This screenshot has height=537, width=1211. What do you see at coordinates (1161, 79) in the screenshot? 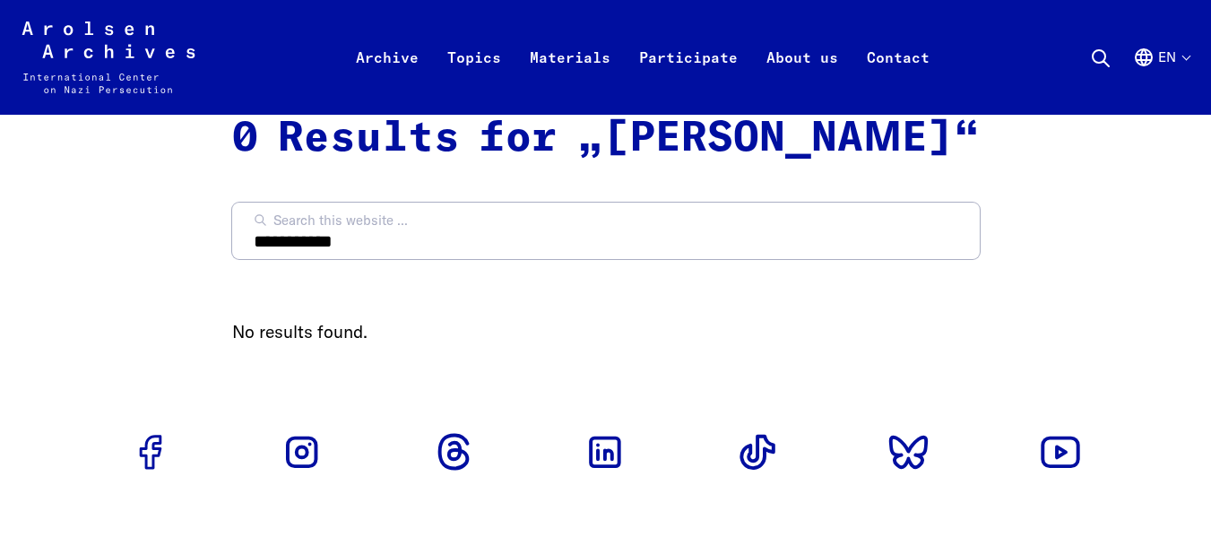
I see `button: English, language selection` at bounding box center [1161, 79].